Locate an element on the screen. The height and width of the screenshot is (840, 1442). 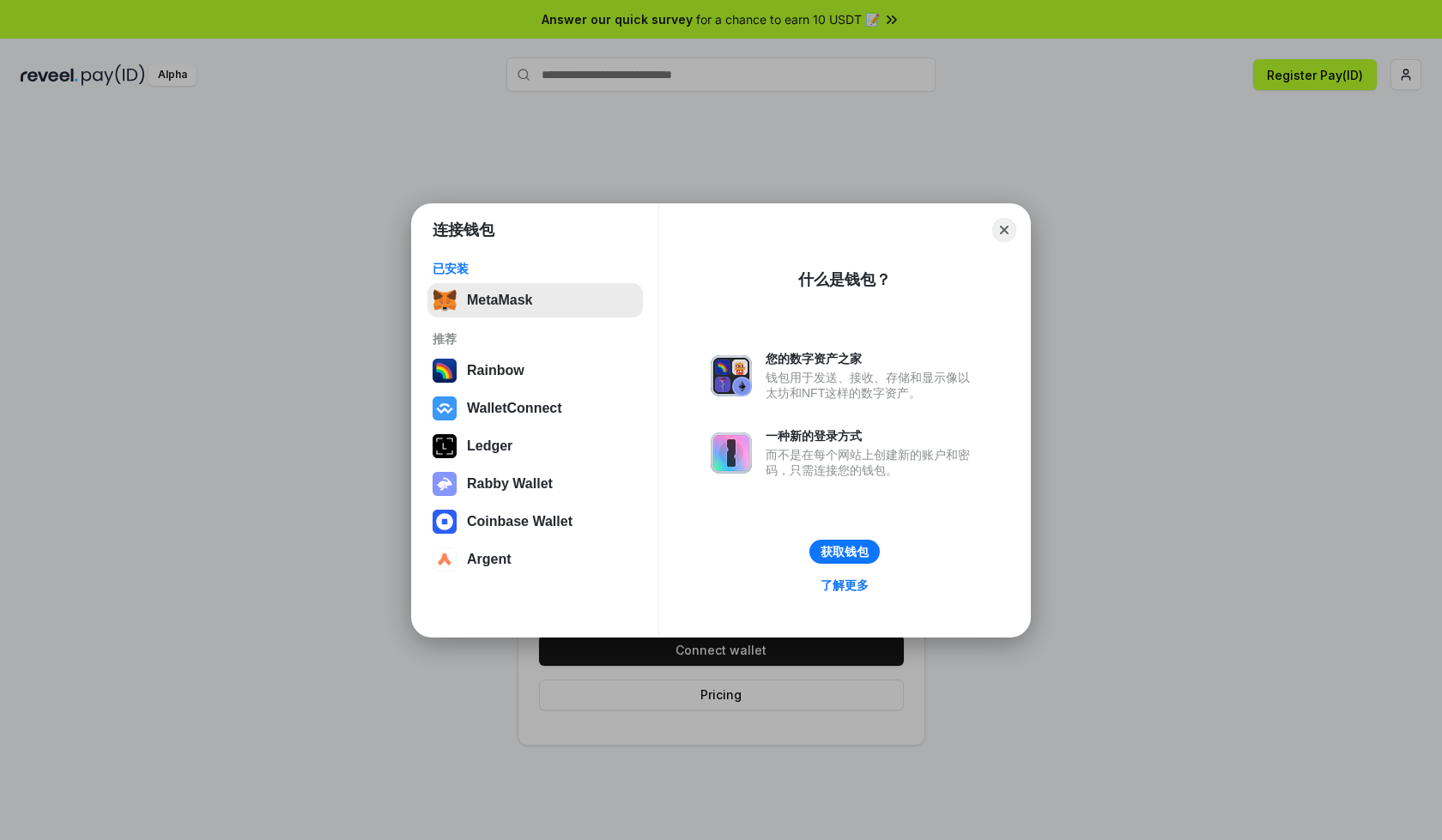
button: Coinbase Wallet is located at coordinates (534, 522).